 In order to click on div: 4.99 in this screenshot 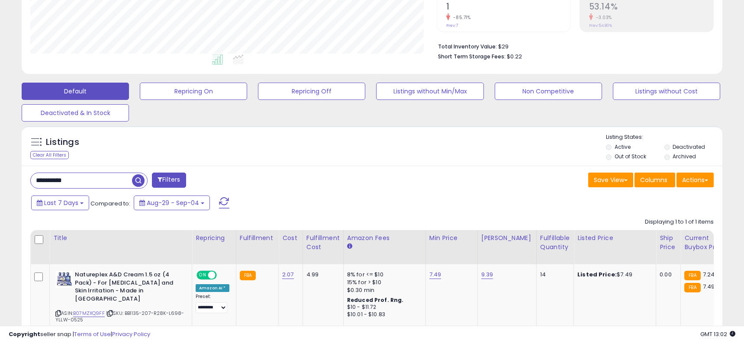, I will do `click(322, 275)`.